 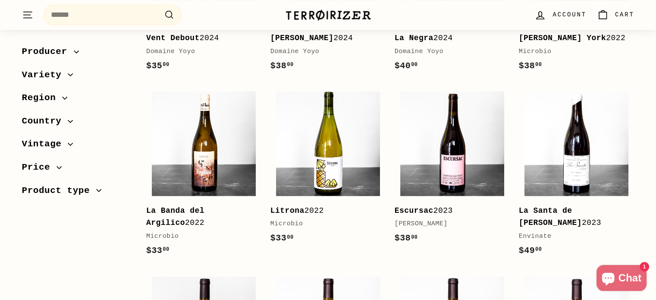 I want to click on b: Litrona, so click(x=287, y=211).